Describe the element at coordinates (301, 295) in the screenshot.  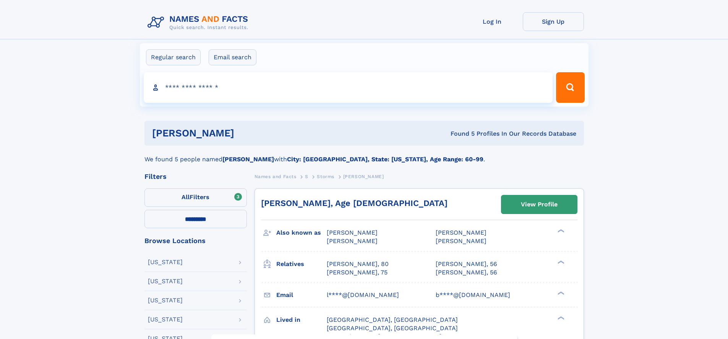
I see `h3: Email` at that location.